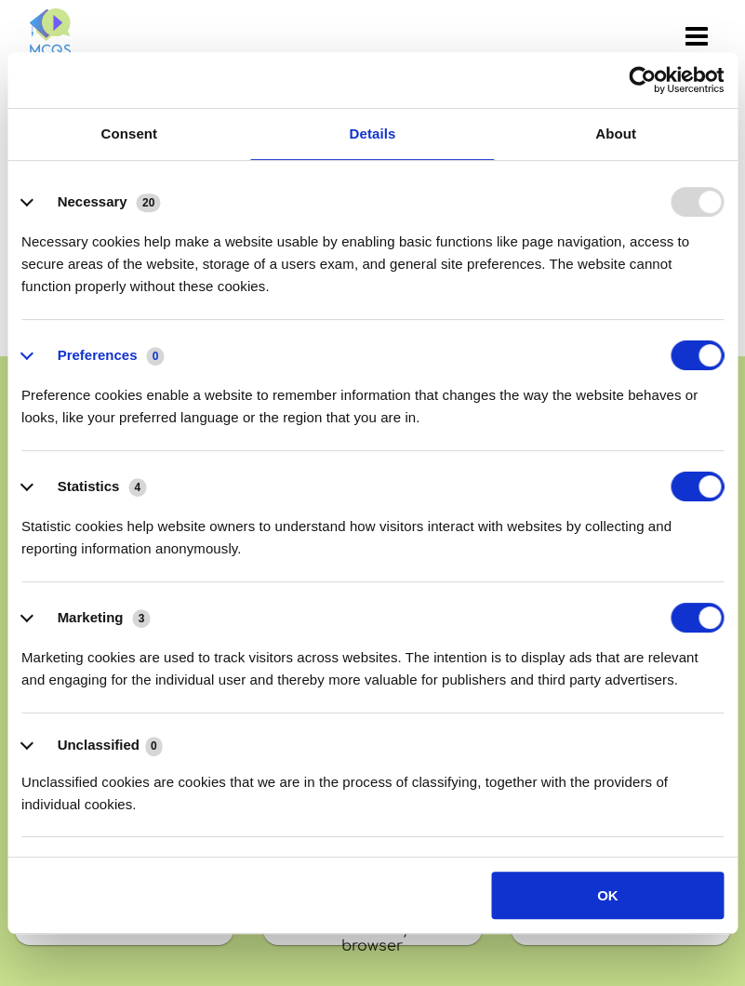 Image resolution: width=745 pixels, height=986 pixels. I want to click on div: Necessary cookies help make a website usable by enabling basic functions like page navigation, ac..., so click(372, 257).